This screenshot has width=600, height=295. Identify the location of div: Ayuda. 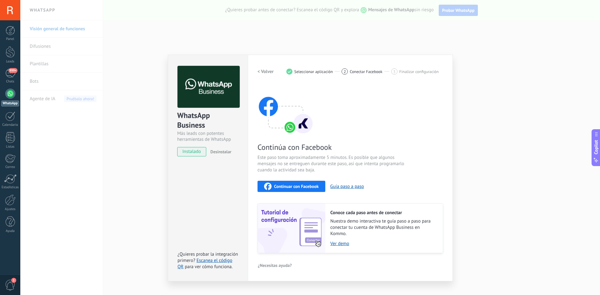
(10, 231).